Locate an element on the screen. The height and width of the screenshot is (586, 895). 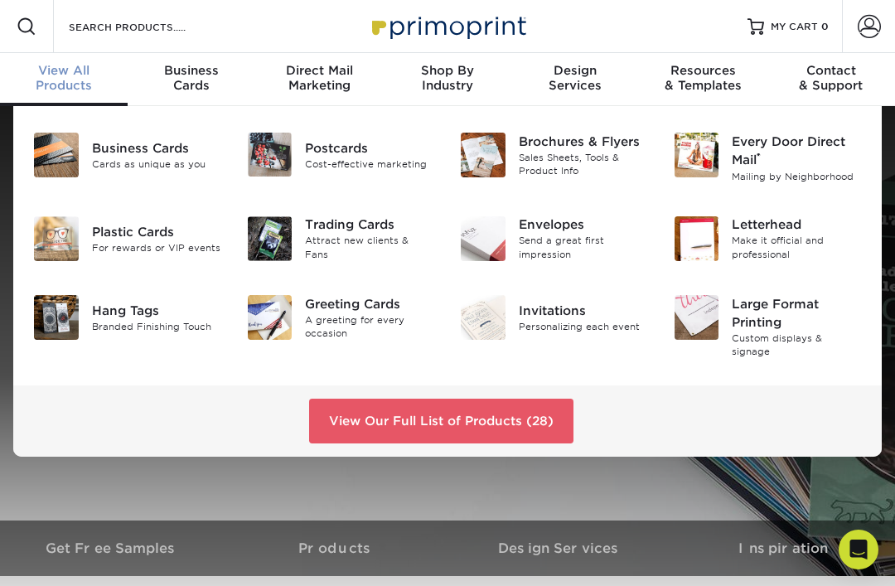
a: DesignServices is located at coordinates (575, 80).